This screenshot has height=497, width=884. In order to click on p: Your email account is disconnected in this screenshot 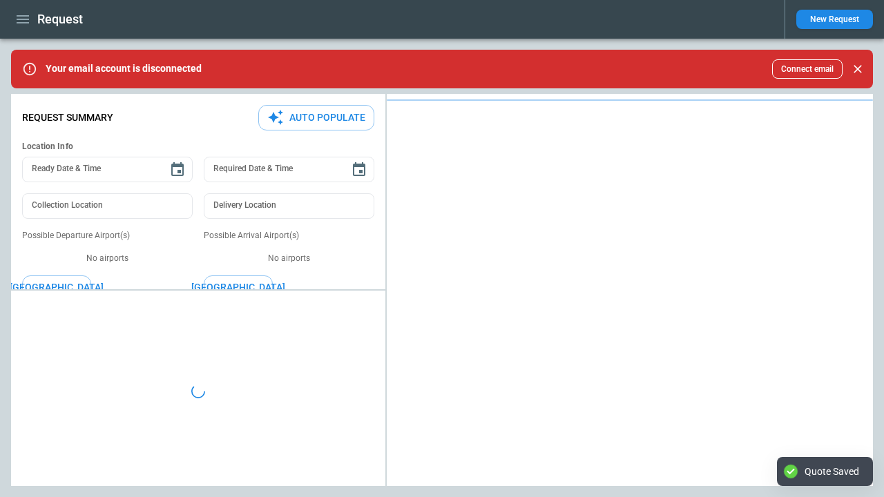, I will do `click(124, 68)`.